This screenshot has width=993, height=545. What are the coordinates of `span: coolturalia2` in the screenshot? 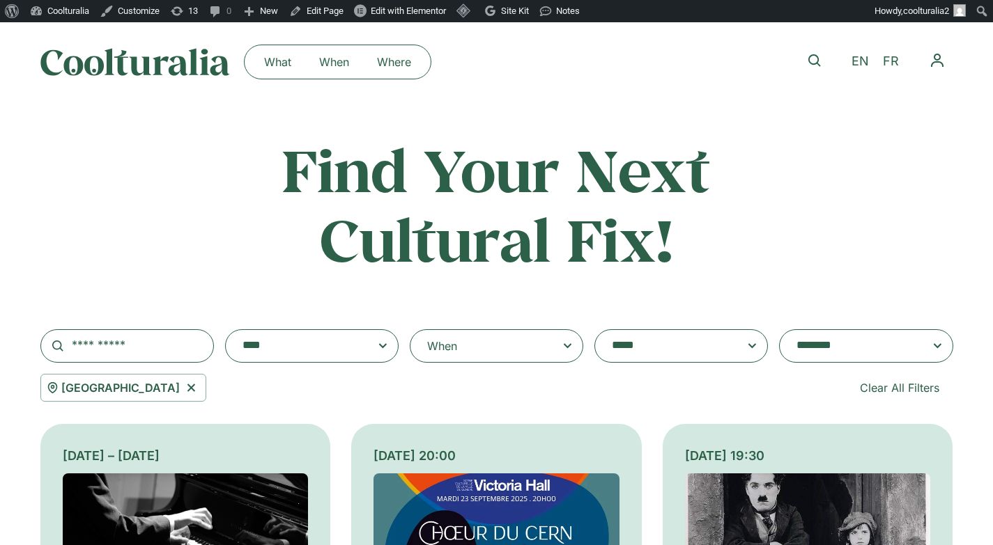 It's located at (926, 10).